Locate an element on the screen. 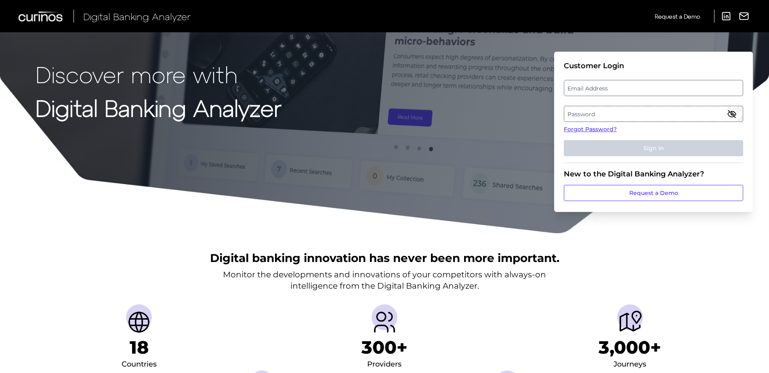  h1: 3,000+ is located at coordinates (630, 347).